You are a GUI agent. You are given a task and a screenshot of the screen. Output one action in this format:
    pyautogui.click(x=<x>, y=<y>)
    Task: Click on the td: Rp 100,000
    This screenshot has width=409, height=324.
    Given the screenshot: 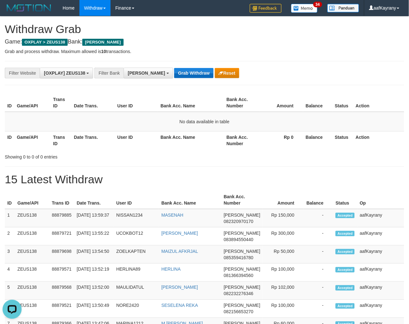 What is the action you would take?
    pyautogui.click(x=283, y=309)
    